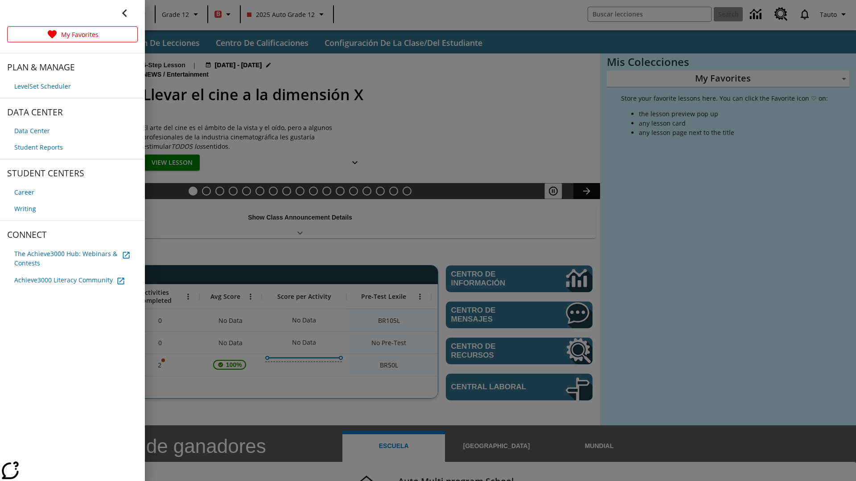  I want to click on a: Career, so click(72, 192).